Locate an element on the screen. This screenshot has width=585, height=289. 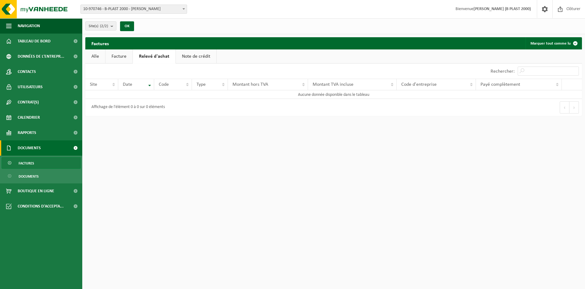
a: Relevé d'achat is located at coordinates (154, 56).